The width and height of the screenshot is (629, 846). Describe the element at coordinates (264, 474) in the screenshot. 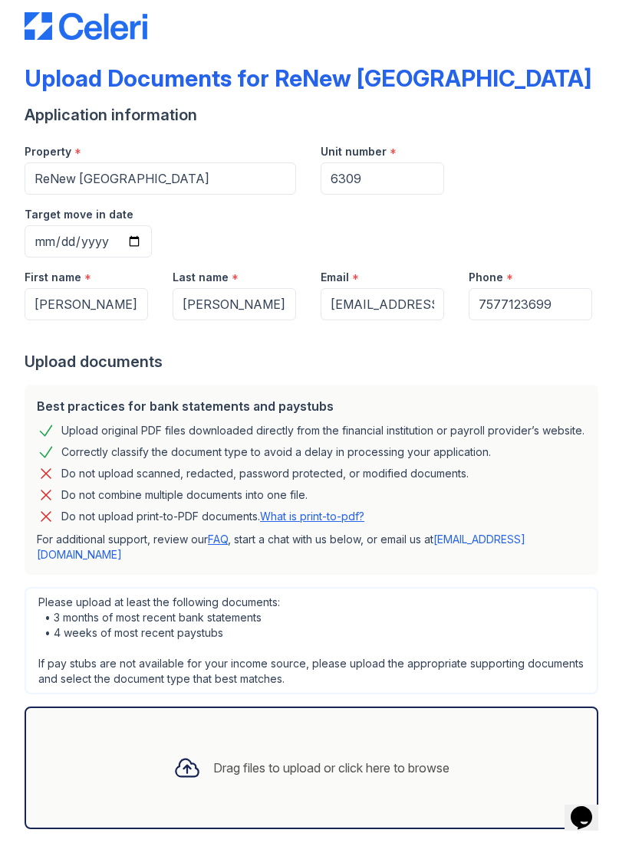

I see `div: Do not upload scanned, redacted, password protected, or modified documents.` at that location.